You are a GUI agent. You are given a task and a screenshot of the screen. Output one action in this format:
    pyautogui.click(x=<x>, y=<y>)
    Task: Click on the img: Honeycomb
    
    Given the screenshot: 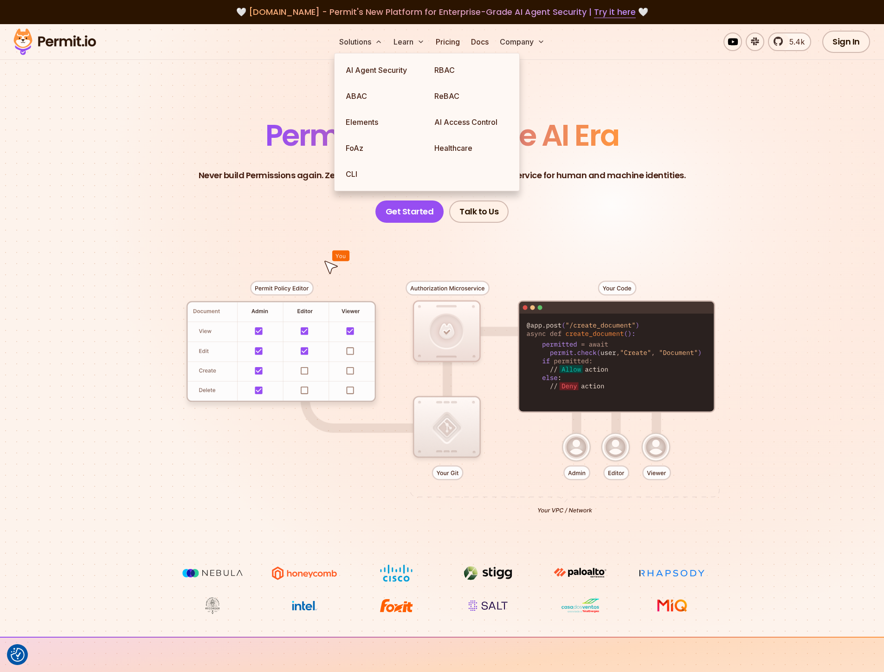 What is the action you would take?
    pyautogui.click(x=304, y=573)
    